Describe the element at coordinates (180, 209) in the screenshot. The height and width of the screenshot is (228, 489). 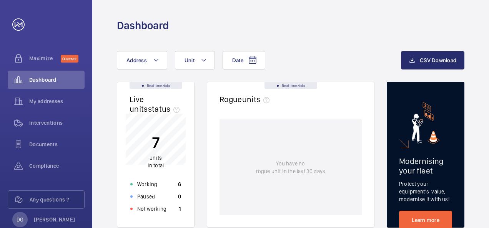
I see `p: 1` at that location.